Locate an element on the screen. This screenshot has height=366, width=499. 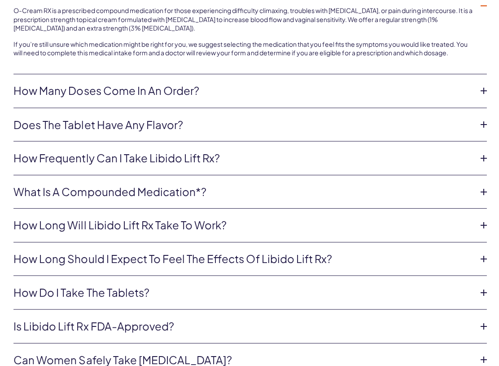
a: How do I take the tablets? is located at coordinates (243, 292).